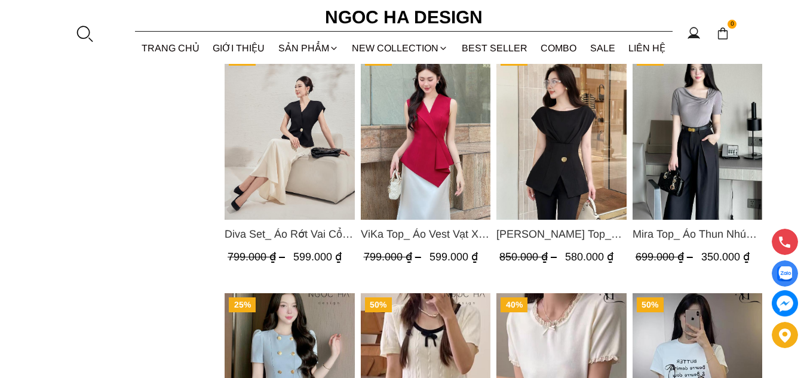 Image resolution: width=807 pixels, height=378 pixels. What do you see at coordinates (603, 48) in the screenshot?
I see `a: SALE` at bounding box center [603, 48].